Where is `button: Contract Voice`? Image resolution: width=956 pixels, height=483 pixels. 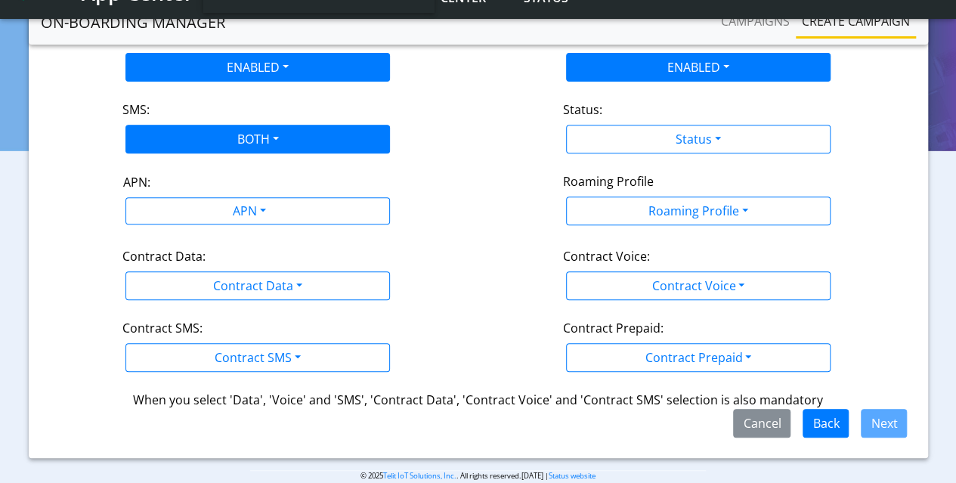 button: Contract Voice is located at coordinates (698, 286).